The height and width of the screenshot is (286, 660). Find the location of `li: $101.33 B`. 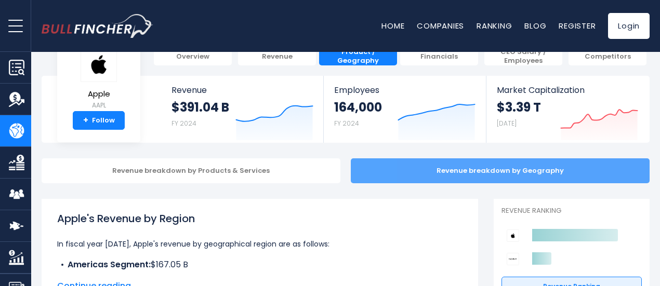

li: $101.33 B is located at coordinates (260, 277).